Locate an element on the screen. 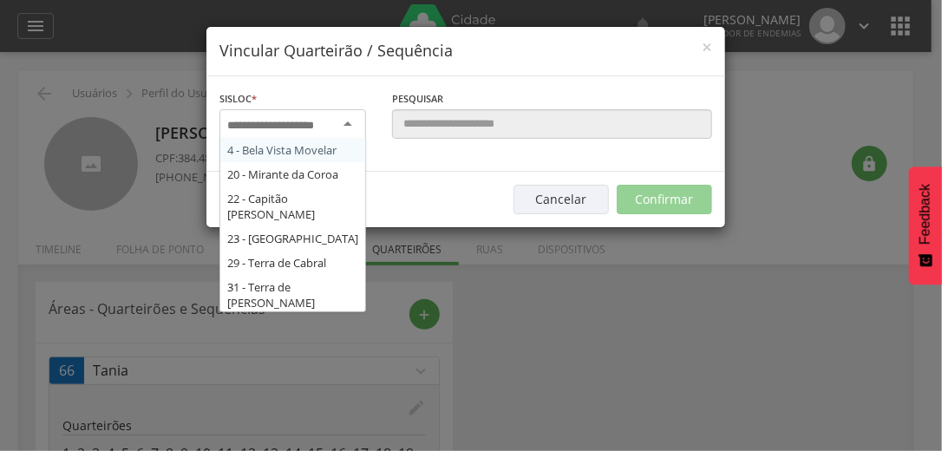 The height and width of the screenshot is (451, 942). button: Close is located at coordinates (707, 47).